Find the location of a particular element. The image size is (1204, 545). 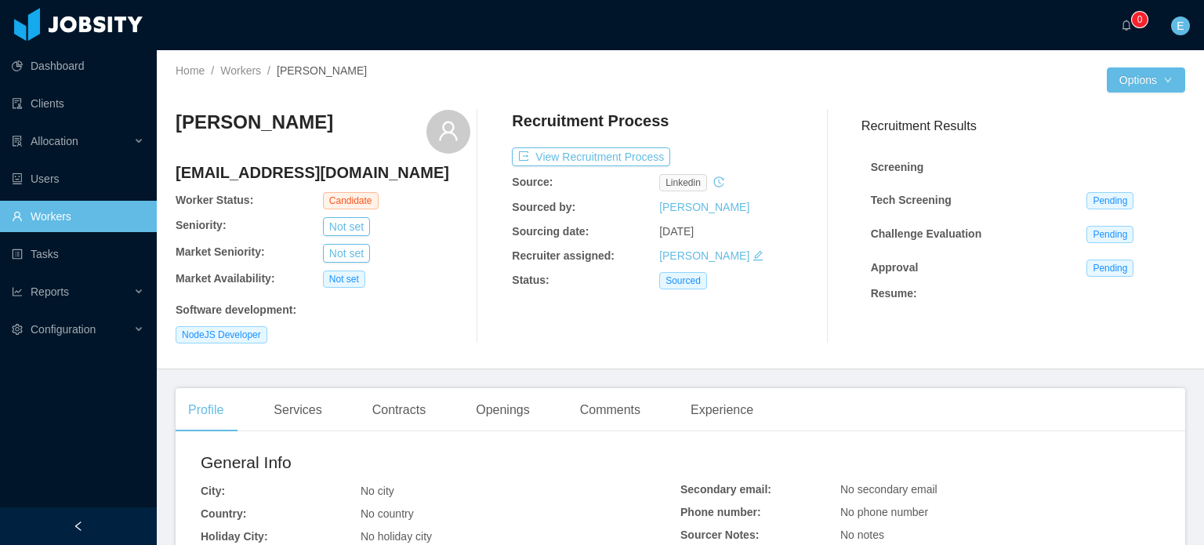

b: Recruiter assigned: is located at coordinates (563, 256).